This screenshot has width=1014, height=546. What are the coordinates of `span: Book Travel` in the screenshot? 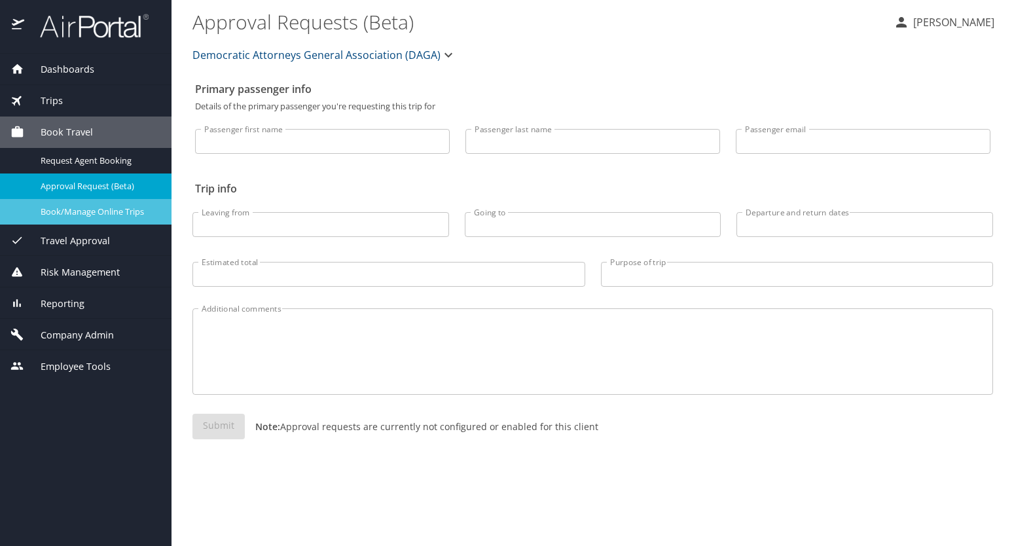 It's located at (58, 132).